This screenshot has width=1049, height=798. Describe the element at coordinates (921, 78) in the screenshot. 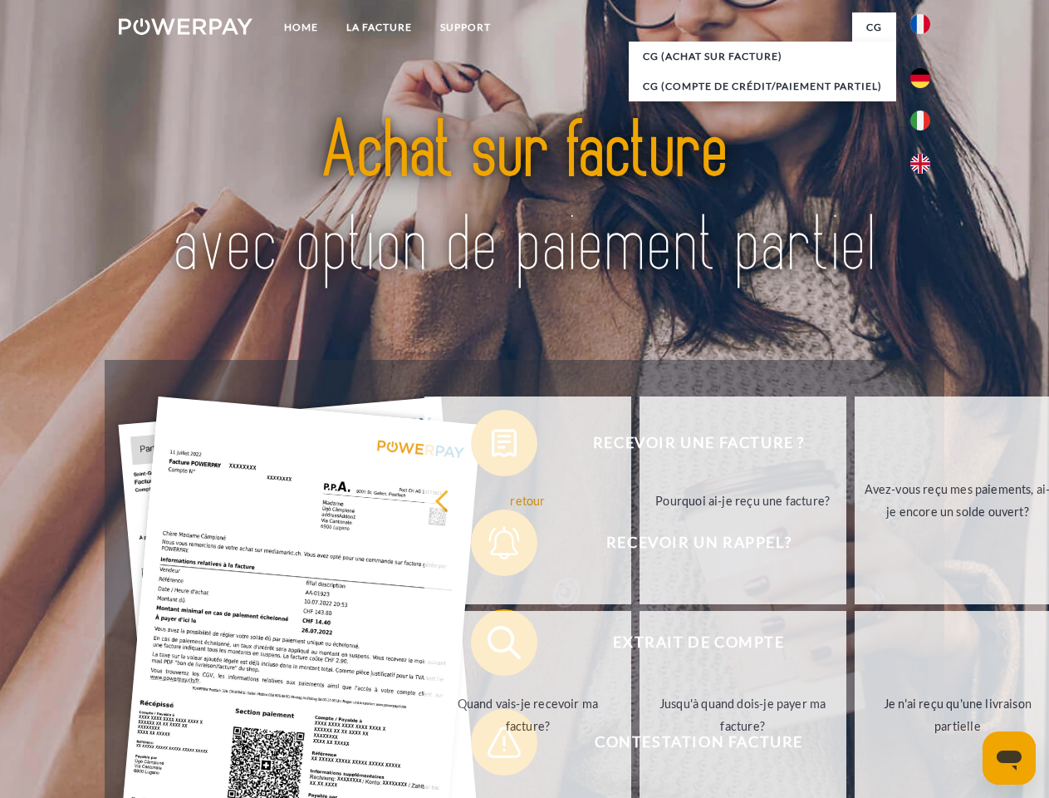

I see `img: de` at that location.